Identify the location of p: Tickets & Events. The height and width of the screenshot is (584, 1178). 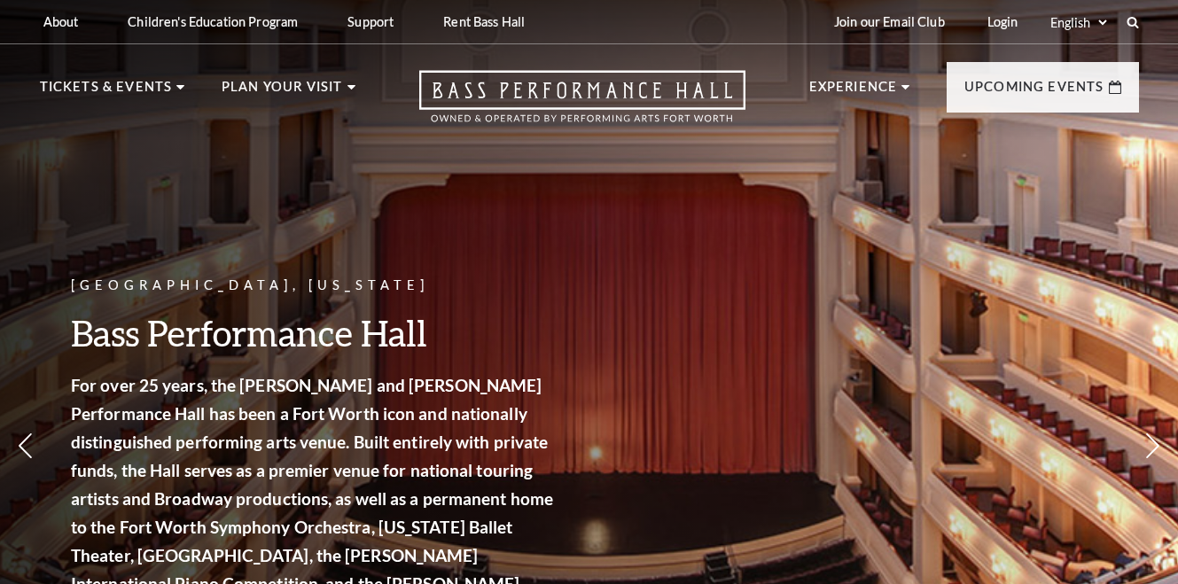
(106, 92).